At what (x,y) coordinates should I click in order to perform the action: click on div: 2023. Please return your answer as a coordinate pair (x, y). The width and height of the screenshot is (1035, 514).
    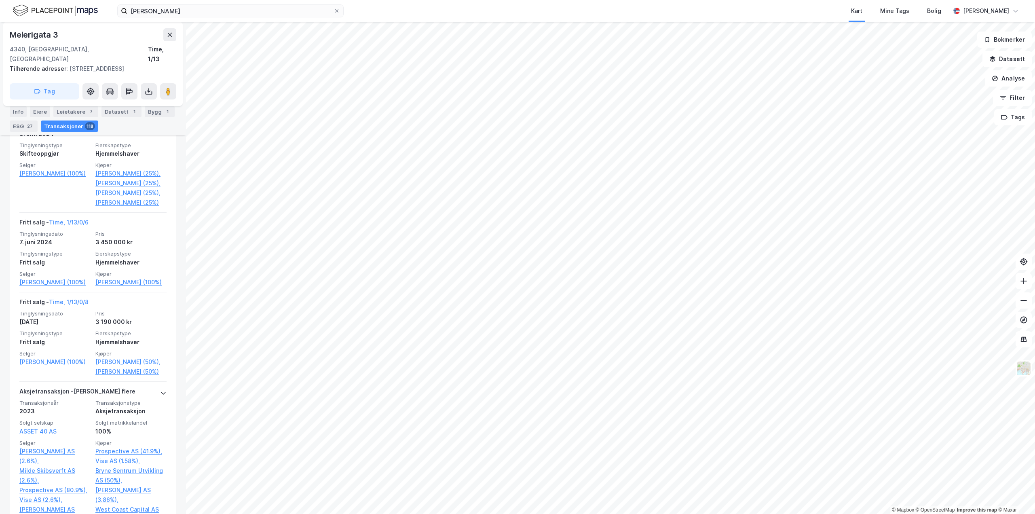
    Looking at the image, I should click on (55, 411).